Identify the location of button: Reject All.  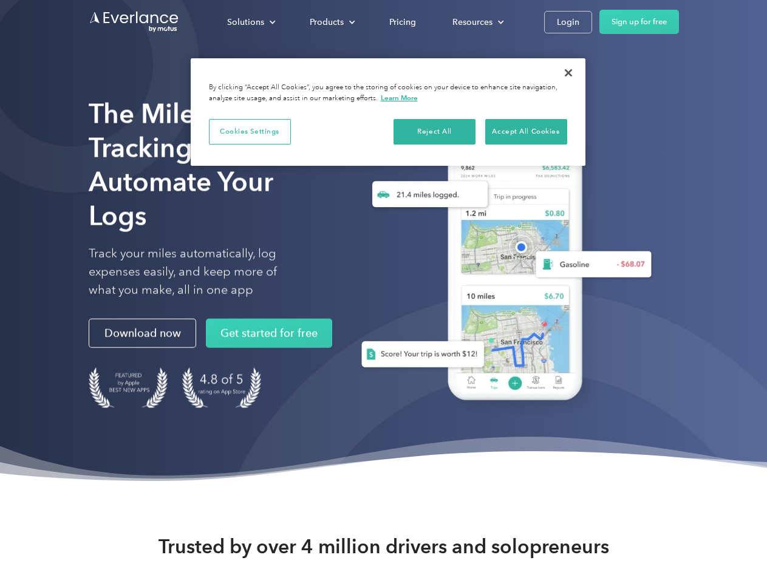
(434, 132).